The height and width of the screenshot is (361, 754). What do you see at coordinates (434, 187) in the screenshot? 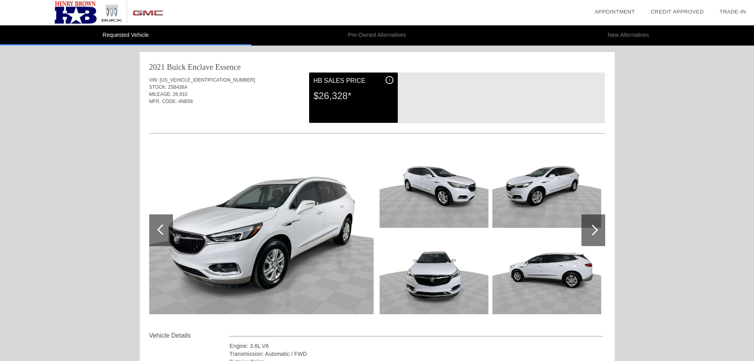
I see `img: 2.jpg` at bounding box center [434, 187].